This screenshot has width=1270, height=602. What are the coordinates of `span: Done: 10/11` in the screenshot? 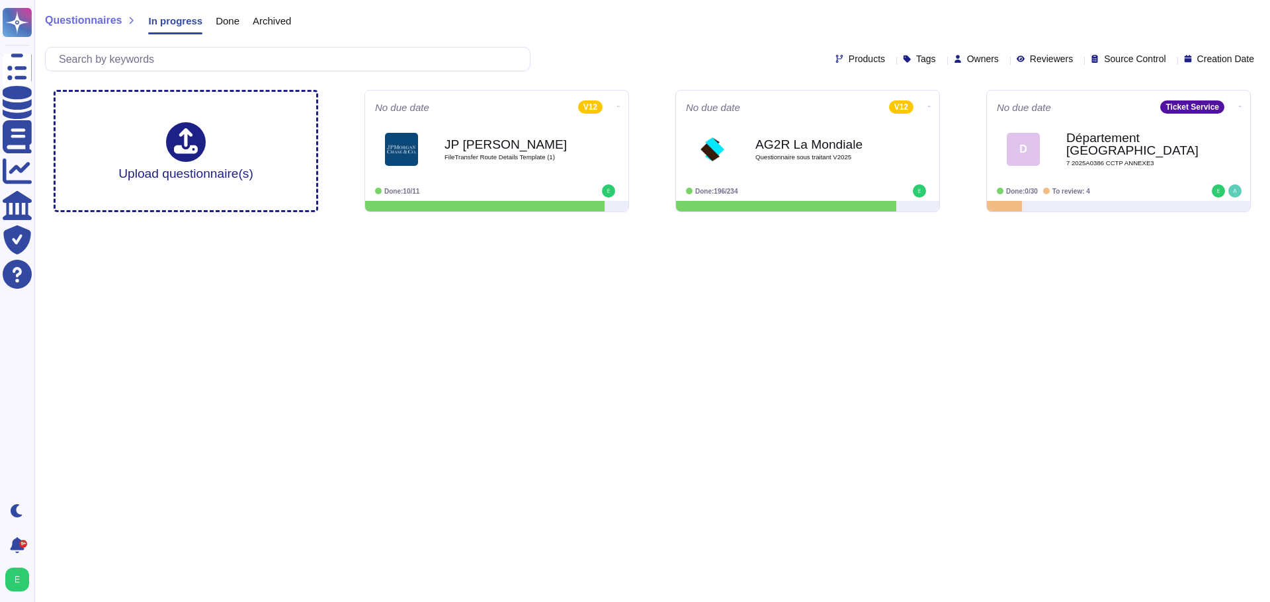 It's located at (401, 191).